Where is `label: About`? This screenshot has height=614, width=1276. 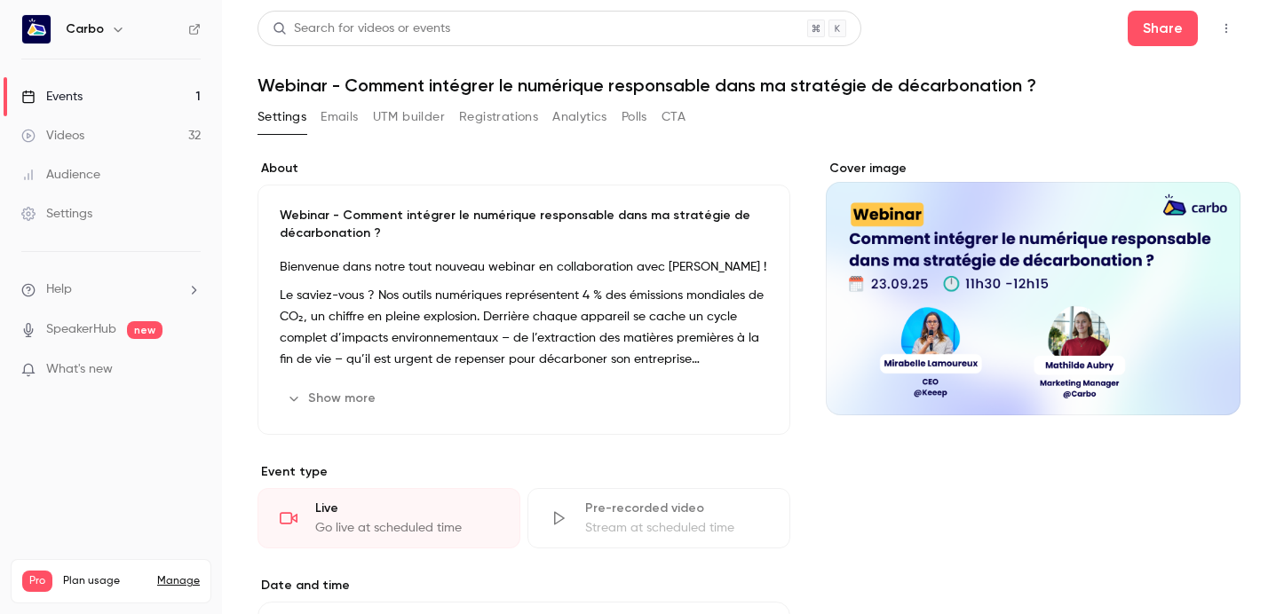 label: About is located at coordinates (524, 169).